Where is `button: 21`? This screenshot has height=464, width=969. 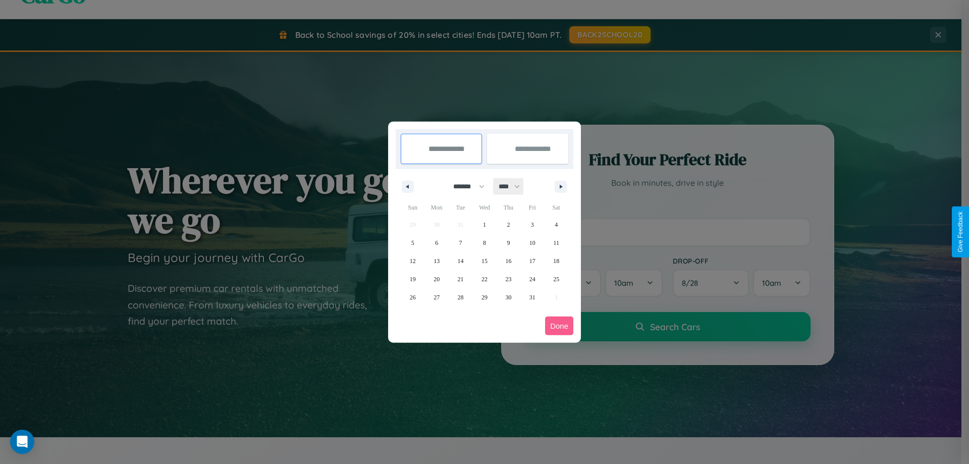
button: 21 is located at coordinates (460, 279).